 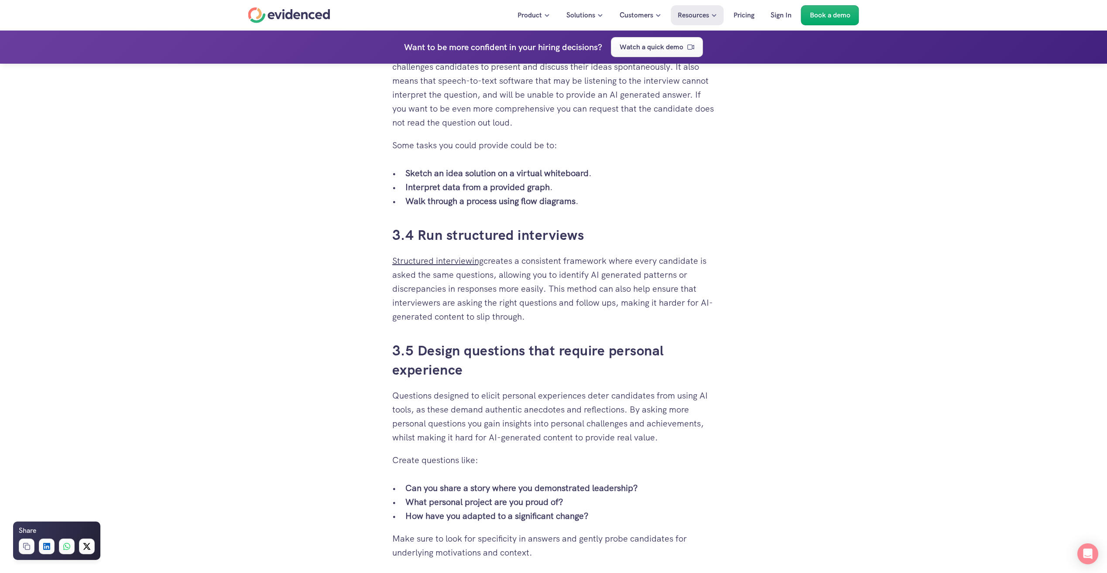 What do you see at coordinates (554, 417) in the screenshot?
I see `p: Questions designed to elicit personal experiences deter candidates from using AI tools, as these ...` at bounding box center [554, 417].